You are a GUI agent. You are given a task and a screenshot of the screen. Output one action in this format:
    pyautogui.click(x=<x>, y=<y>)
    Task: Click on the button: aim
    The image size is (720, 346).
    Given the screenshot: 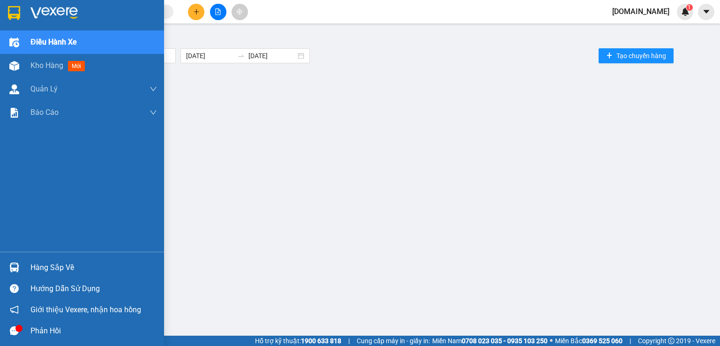 What is the action you would take?
    pyautogui.click(x=240, y=12)
    